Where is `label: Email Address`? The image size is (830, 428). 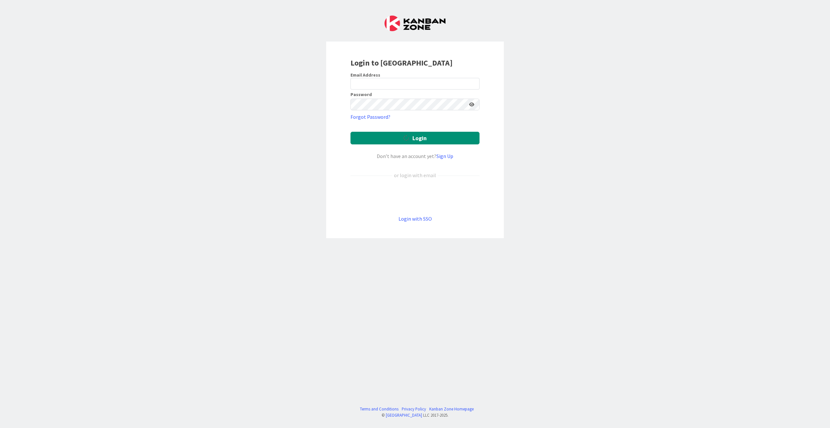
label: Email Address is located at coordinates (365, 75).